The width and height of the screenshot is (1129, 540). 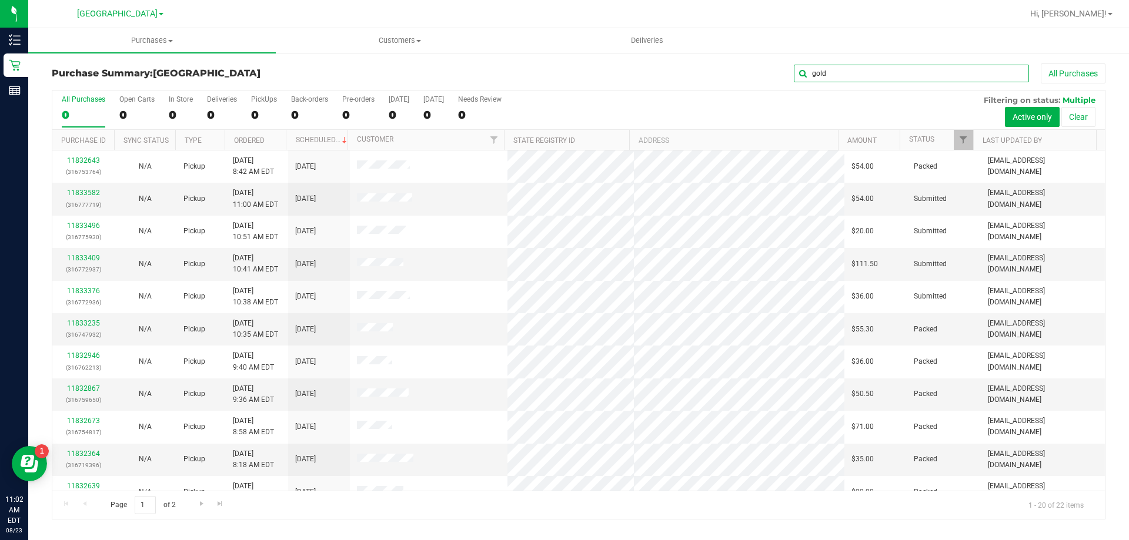 What do you see at coordinates (863, 492) in the screenshot?
I see `span: $29.00` at bounding box center [863, 492].